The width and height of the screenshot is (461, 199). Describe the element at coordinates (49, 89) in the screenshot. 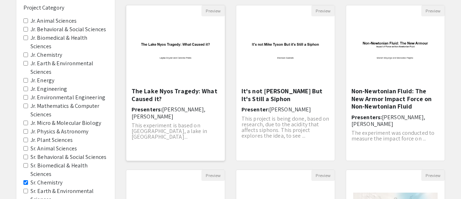

I see `label: Jr. Engineering` at that location.